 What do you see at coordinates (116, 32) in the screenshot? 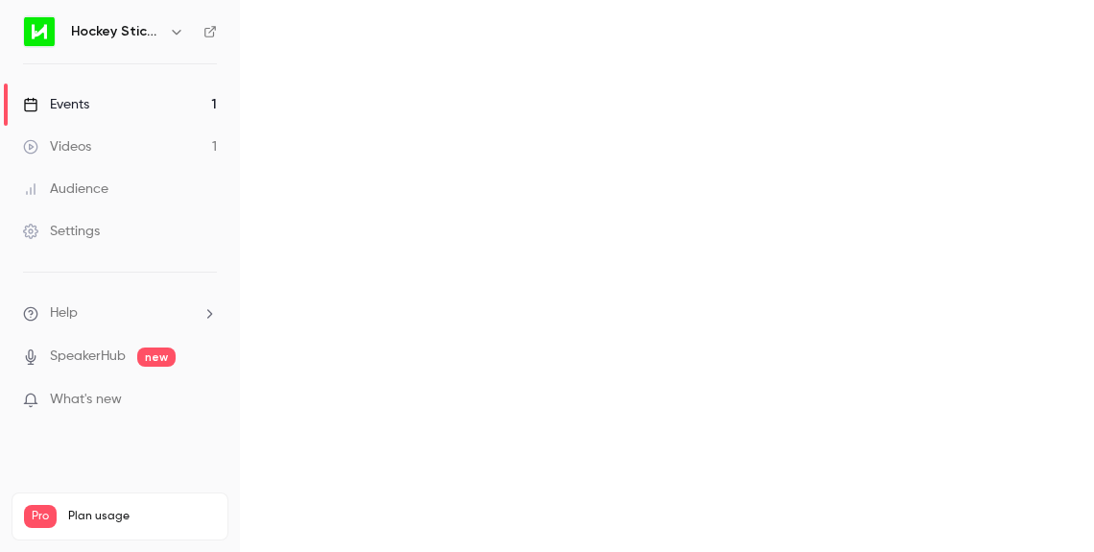
I see `h6: Hockey Stick Advisory` at bounding box center [116, 32].